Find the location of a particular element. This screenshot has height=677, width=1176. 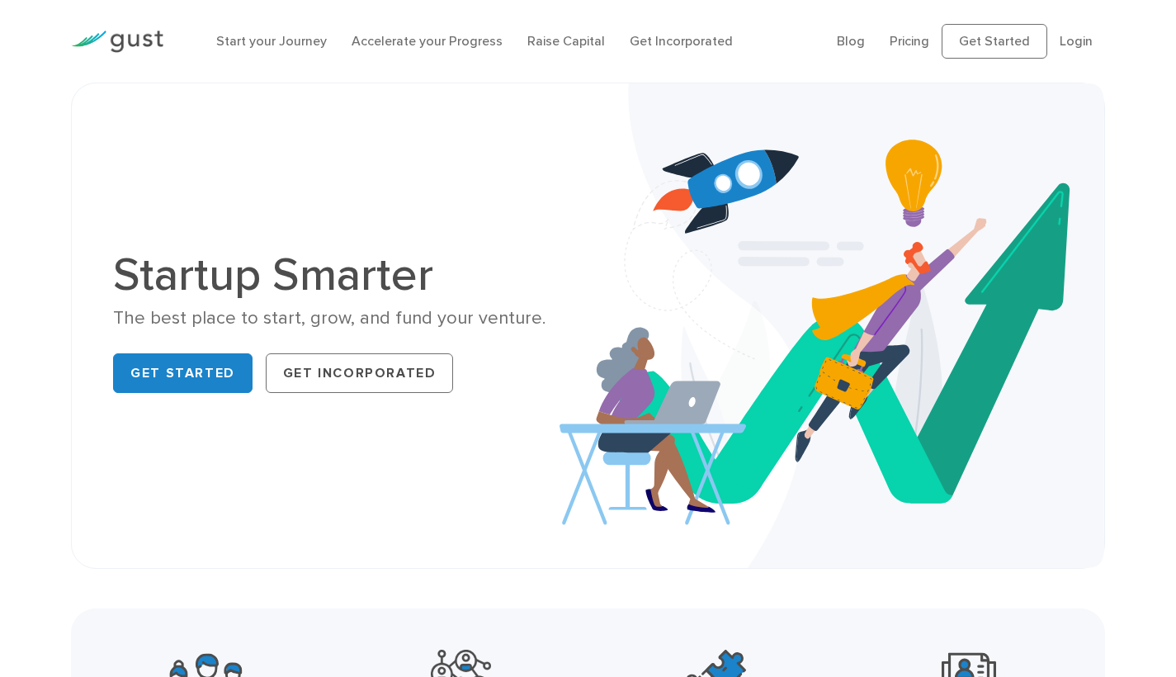

h1: Startup Smarter is located at coordinates (344, 275).